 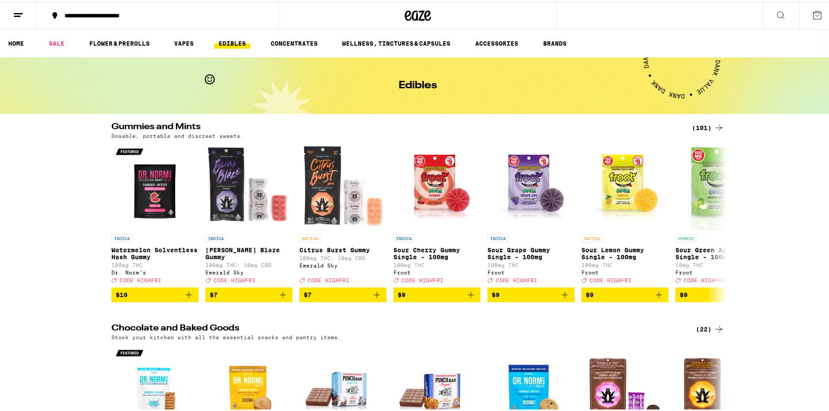 What do you see at coordinates (249, 214) in the screenshot?
I see `a: Open page for Berry Blaze Gummy from Emerald Sky` at bounding box center [249, 214].